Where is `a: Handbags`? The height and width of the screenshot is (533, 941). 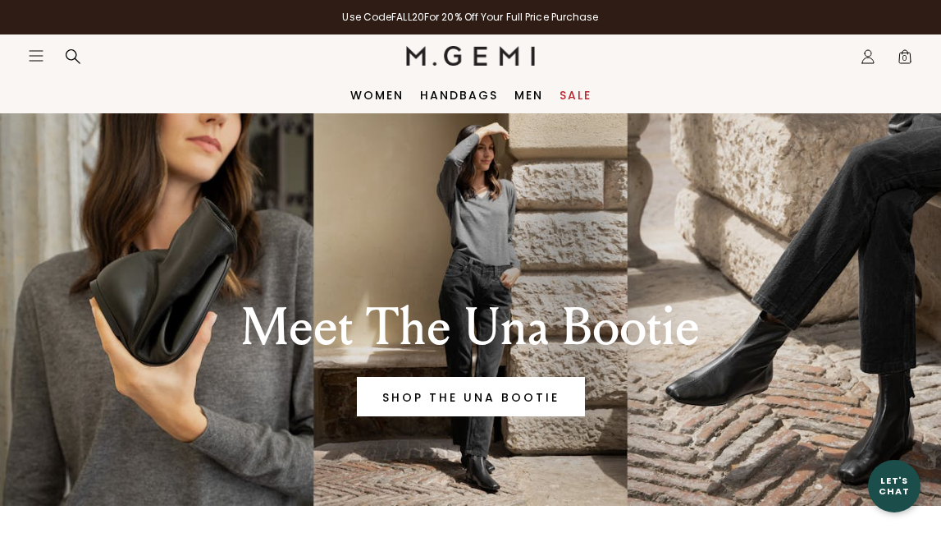
a: Handbags is located at coordinates (459, 95).